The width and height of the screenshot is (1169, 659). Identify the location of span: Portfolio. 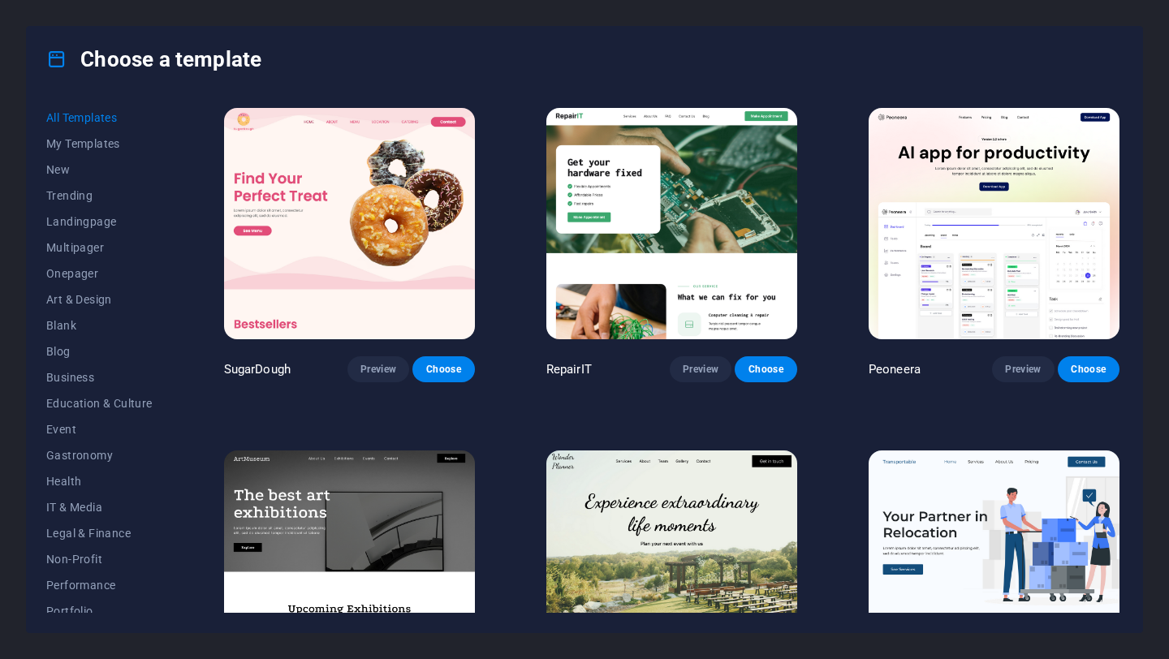
(99, 611).